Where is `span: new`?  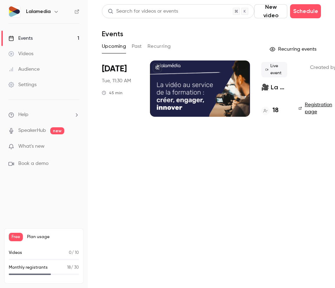
span: new is located at coordinates (57, 131).